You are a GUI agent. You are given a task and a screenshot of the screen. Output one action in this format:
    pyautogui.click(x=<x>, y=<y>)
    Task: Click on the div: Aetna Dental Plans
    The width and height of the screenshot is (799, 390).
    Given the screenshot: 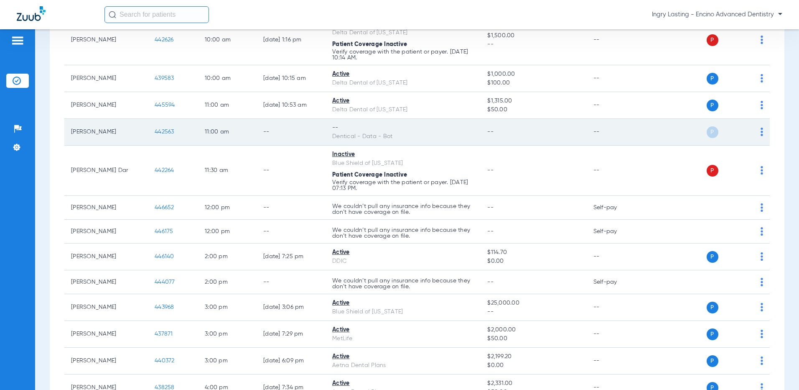 What is the action you would take?
    pyautogui.click(x=403, y=365)
    